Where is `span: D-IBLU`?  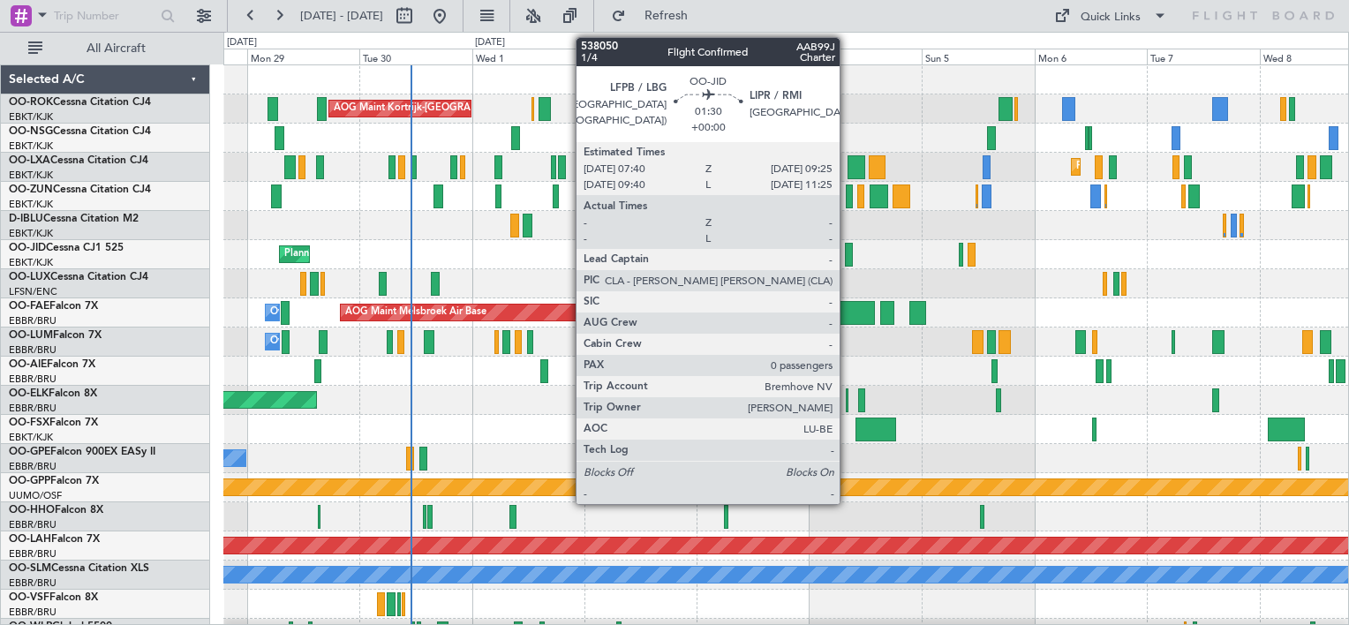
span: D-IBLU is located at coordinates (26, 219).